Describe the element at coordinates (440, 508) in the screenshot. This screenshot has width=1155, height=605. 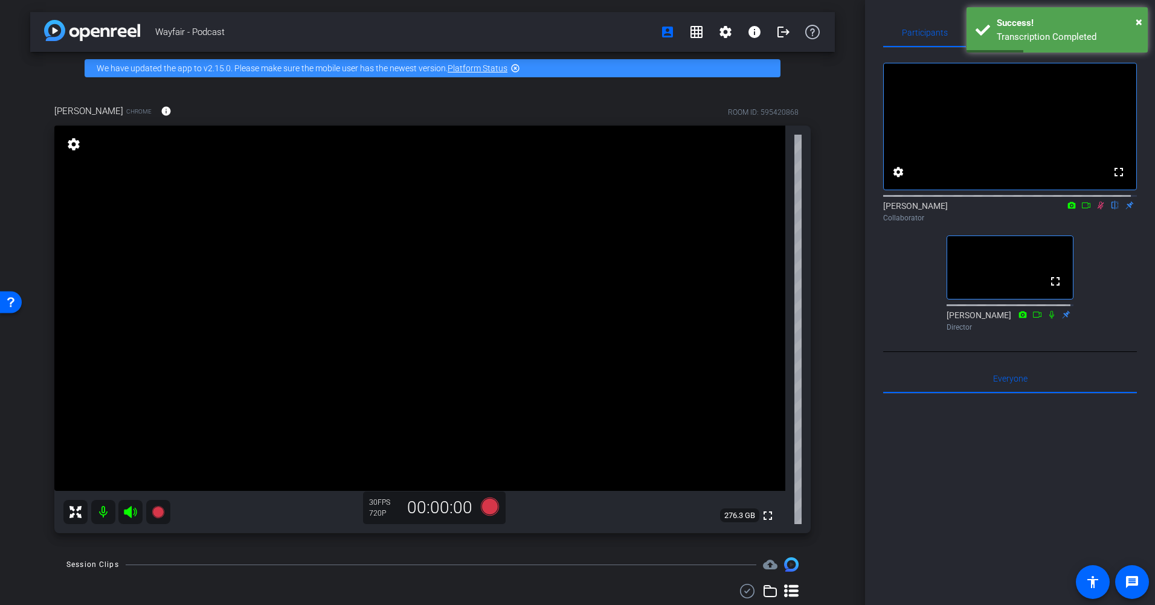
I see `div: 00:00:00` at that location.